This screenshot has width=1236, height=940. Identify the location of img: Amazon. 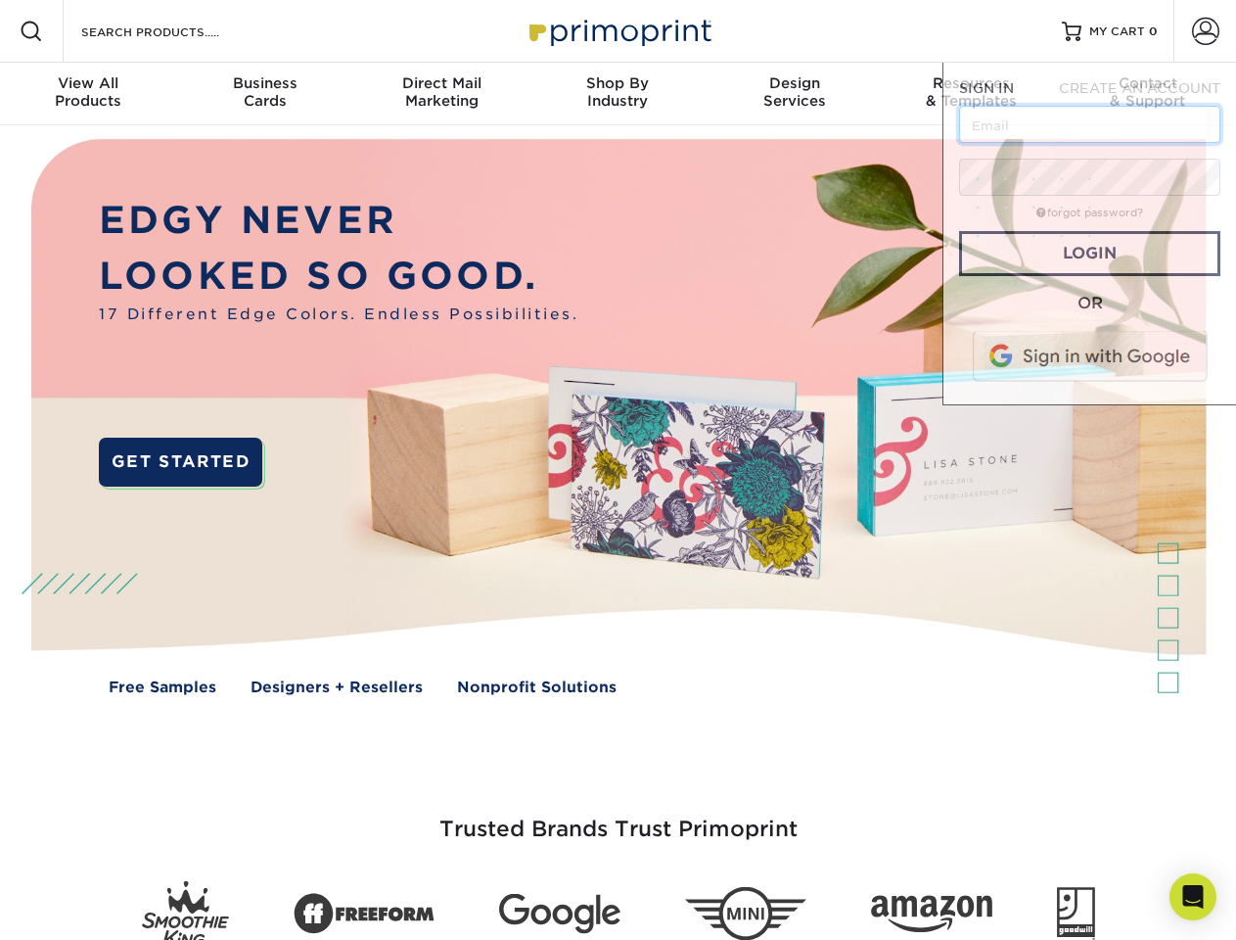
(932, 914).